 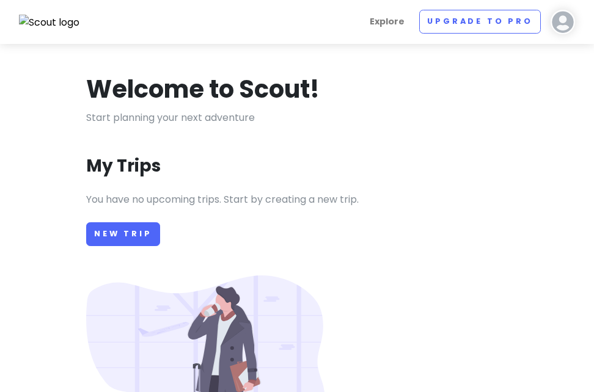 What do you see at coordinates (562, 22) in the screenshot?
I see `img: User profile` at bounding box center [562, 22].